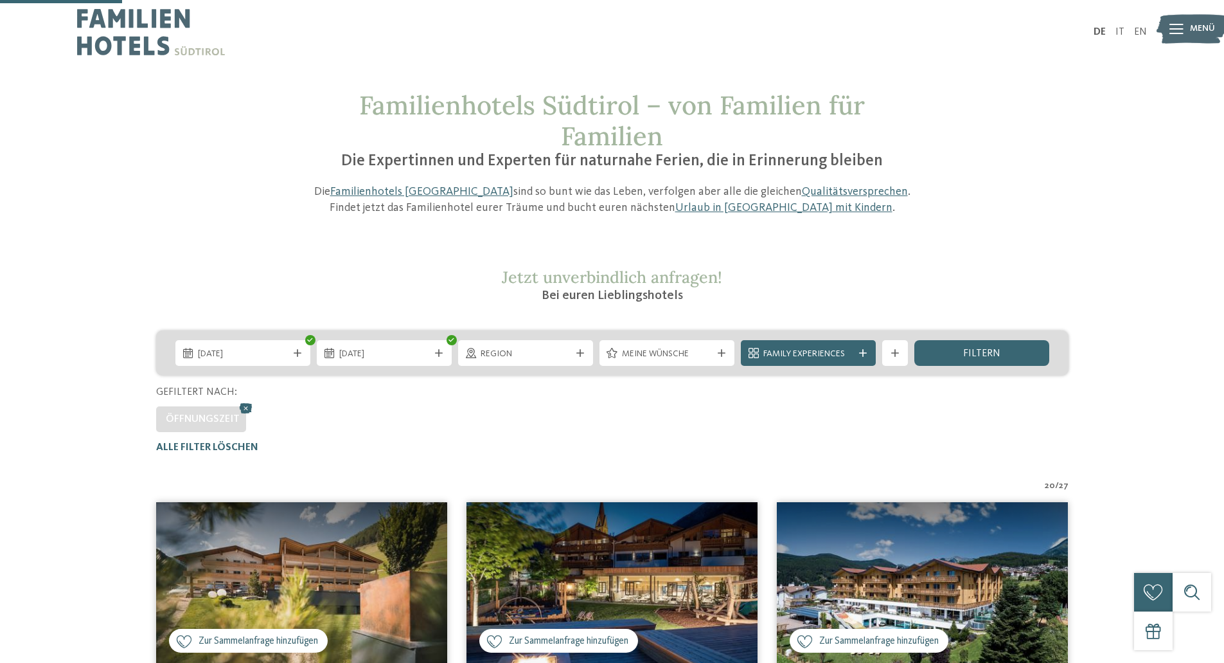  I want to click on span: Gefiltert nach:, so click(197, 392).